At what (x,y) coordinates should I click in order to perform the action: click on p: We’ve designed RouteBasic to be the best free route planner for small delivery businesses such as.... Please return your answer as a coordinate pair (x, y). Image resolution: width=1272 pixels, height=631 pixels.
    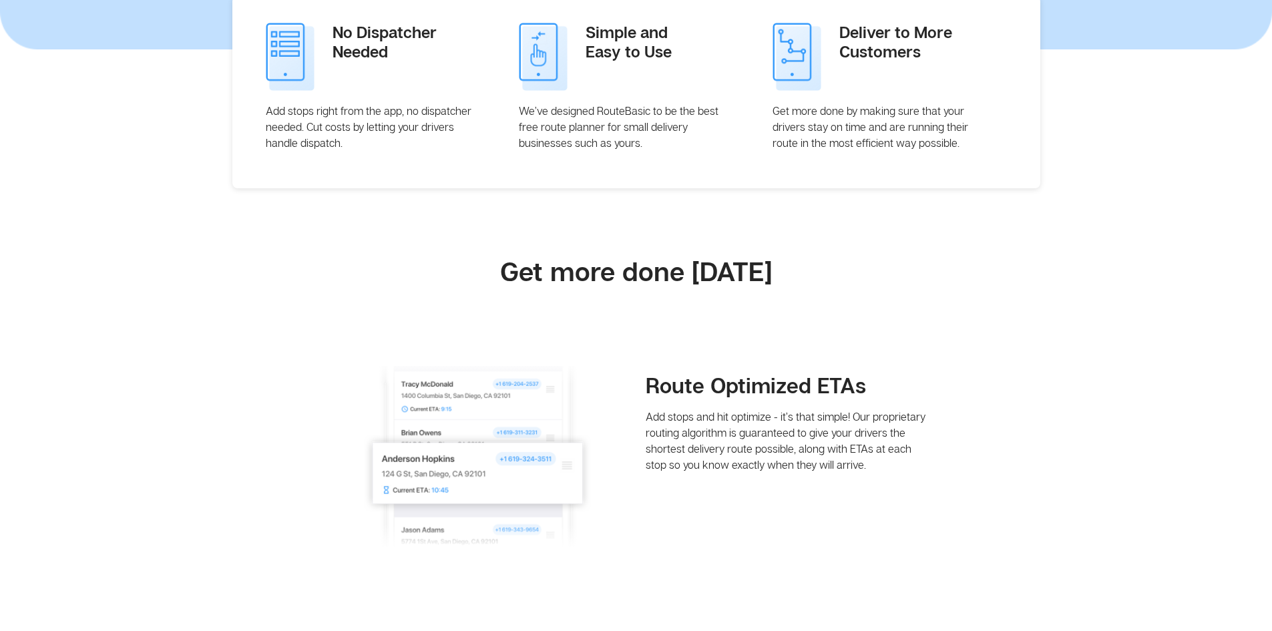
    Looking at the image, I should click on (622, 127).